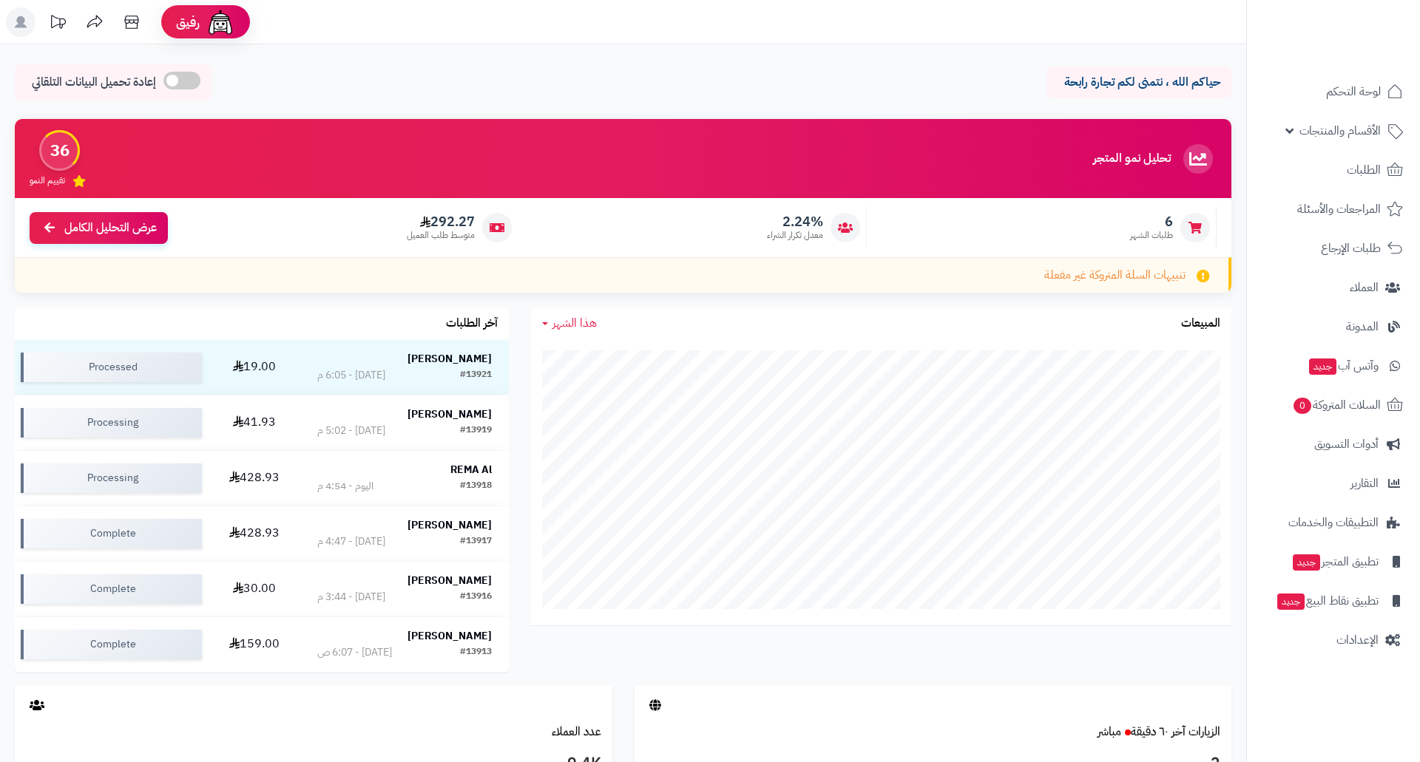  Describe the element at coordinates (1357, 640) in the screenshot. I see `span: الإعدادات` at that location.